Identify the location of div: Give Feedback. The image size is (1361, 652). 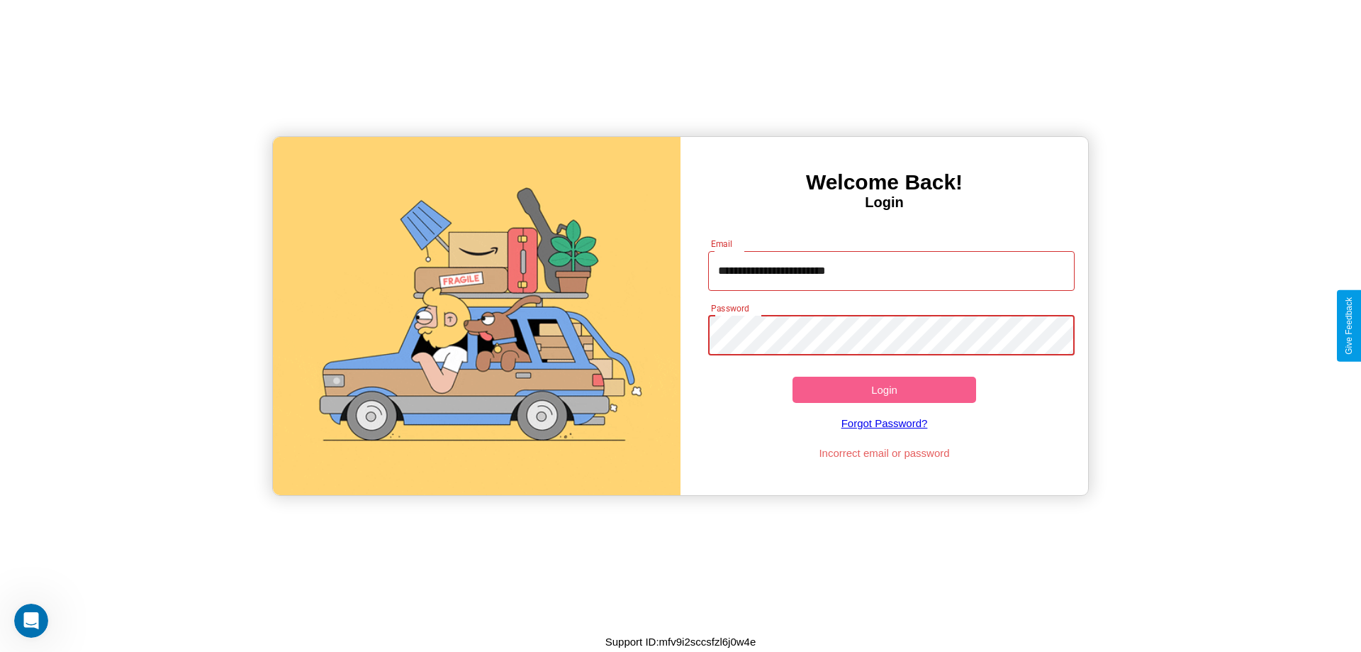
(1349, 325).